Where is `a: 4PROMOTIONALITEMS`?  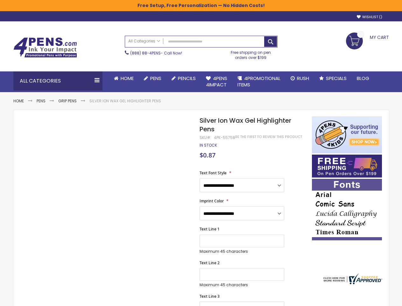
a: 4PROMOTIONALITEMS is located at coordinates (259, 82).